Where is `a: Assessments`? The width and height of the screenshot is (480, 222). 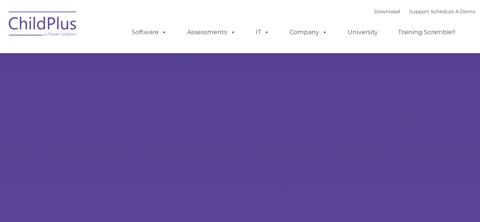 a: Assessments is located at coordinates (211, 32).